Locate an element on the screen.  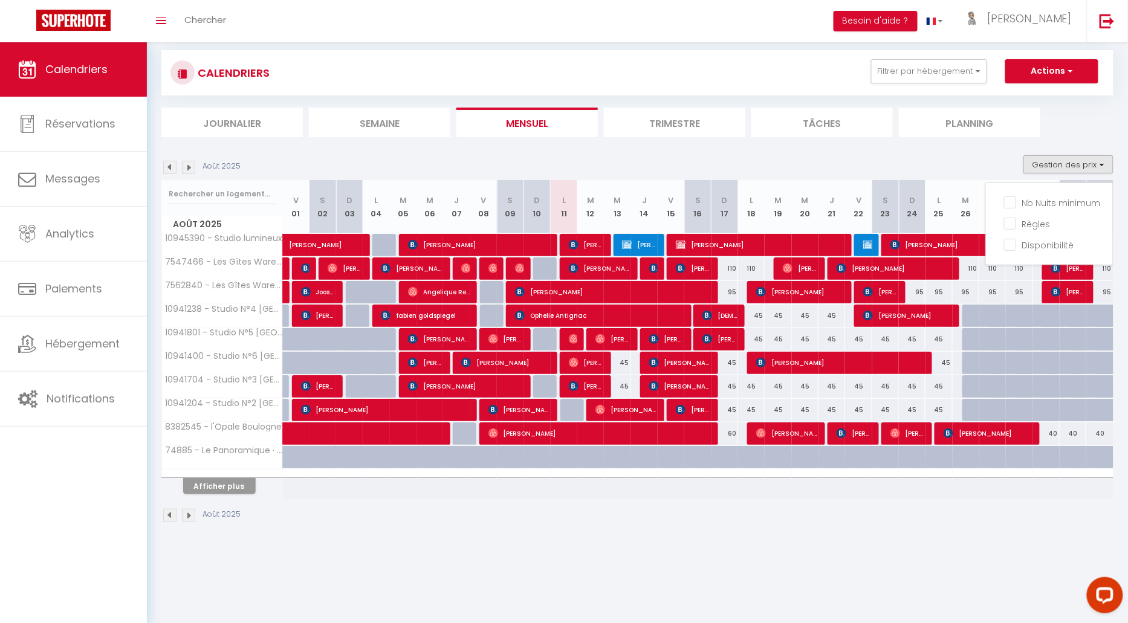
span: 7562840 - Les Gîtes Warenne 2 is located at coordinates (224, 285).